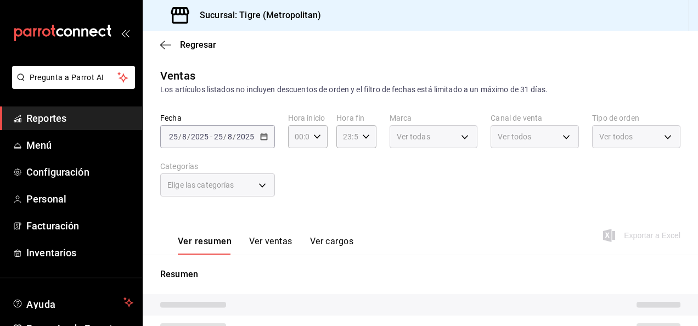  Describe the element at coordinates (356, 118) in the screenshot. I see `label: Hora fin` at that location.